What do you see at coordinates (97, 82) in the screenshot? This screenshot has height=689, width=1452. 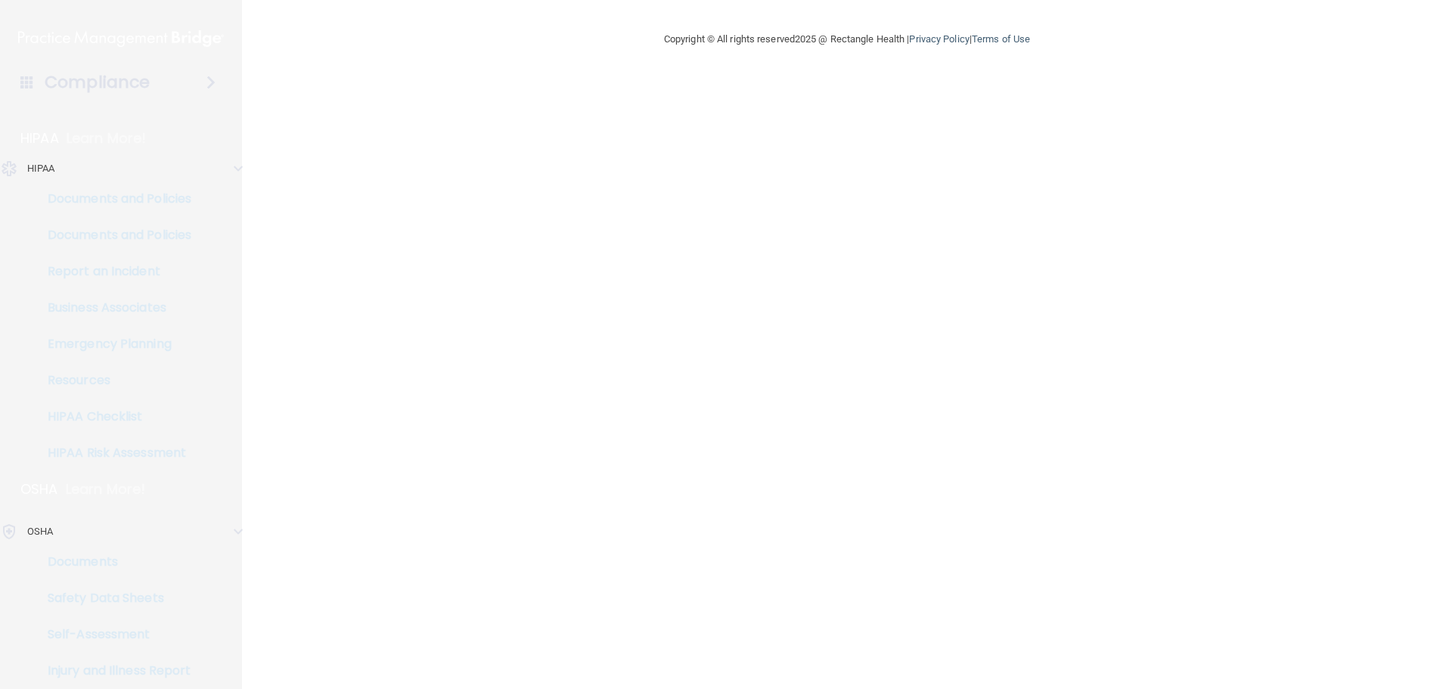 I see `h4: Compliance` at bounding box center [97, 82].